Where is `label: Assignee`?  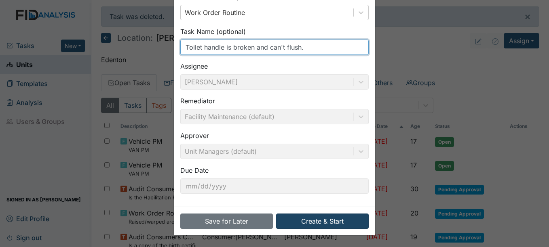 label: Assignee is located at coordinates (194, 66).